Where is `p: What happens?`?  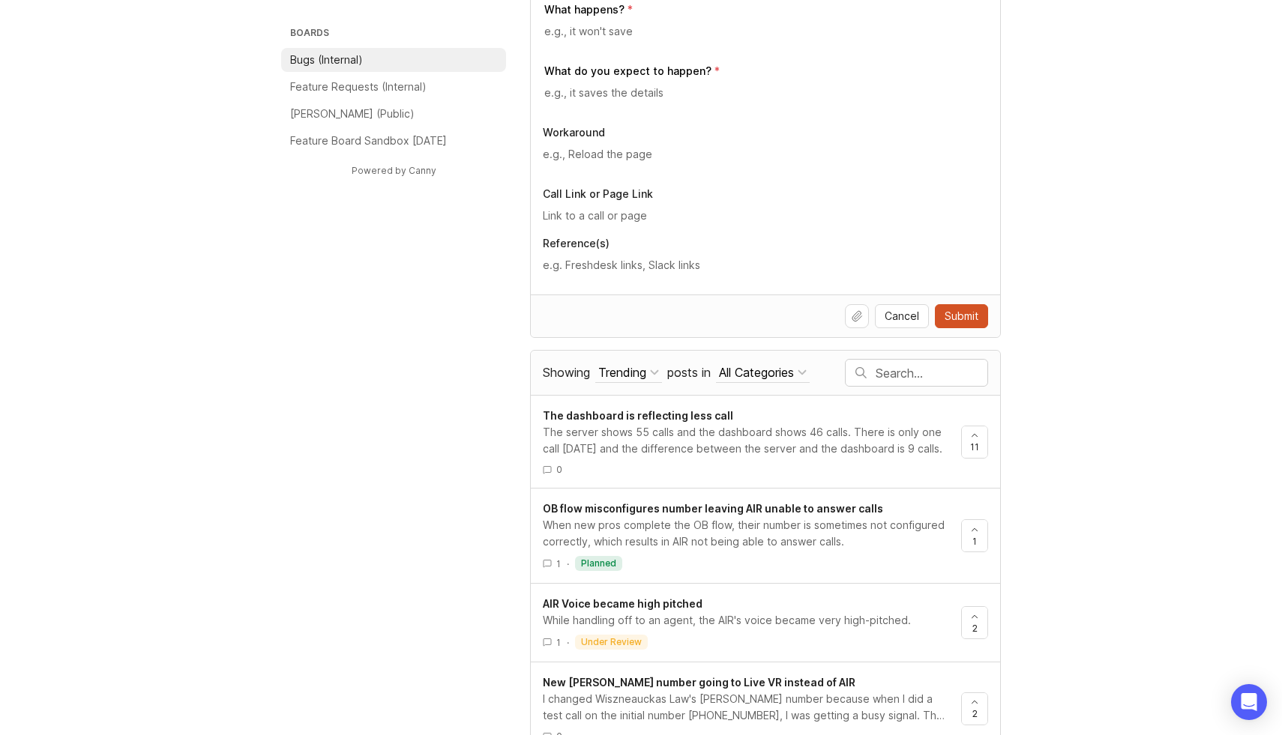
p: What happens? is located at coordinates (584, 10).